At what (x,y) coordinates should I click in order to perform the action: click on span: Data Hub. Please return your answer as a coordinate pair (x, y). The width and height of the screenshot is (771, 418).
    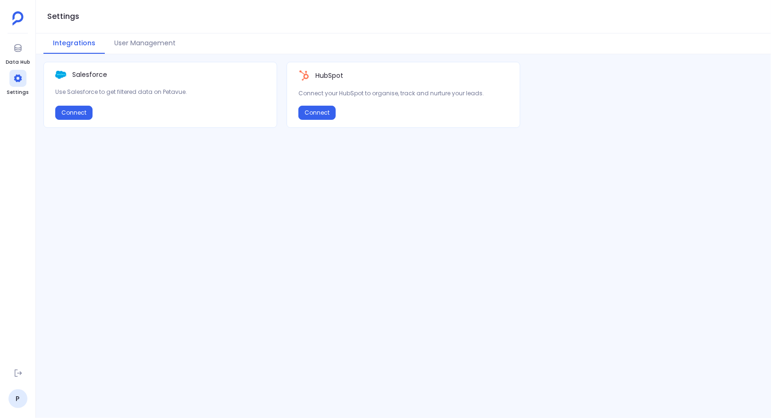
    Looking at the image, I should click on (17, 62).